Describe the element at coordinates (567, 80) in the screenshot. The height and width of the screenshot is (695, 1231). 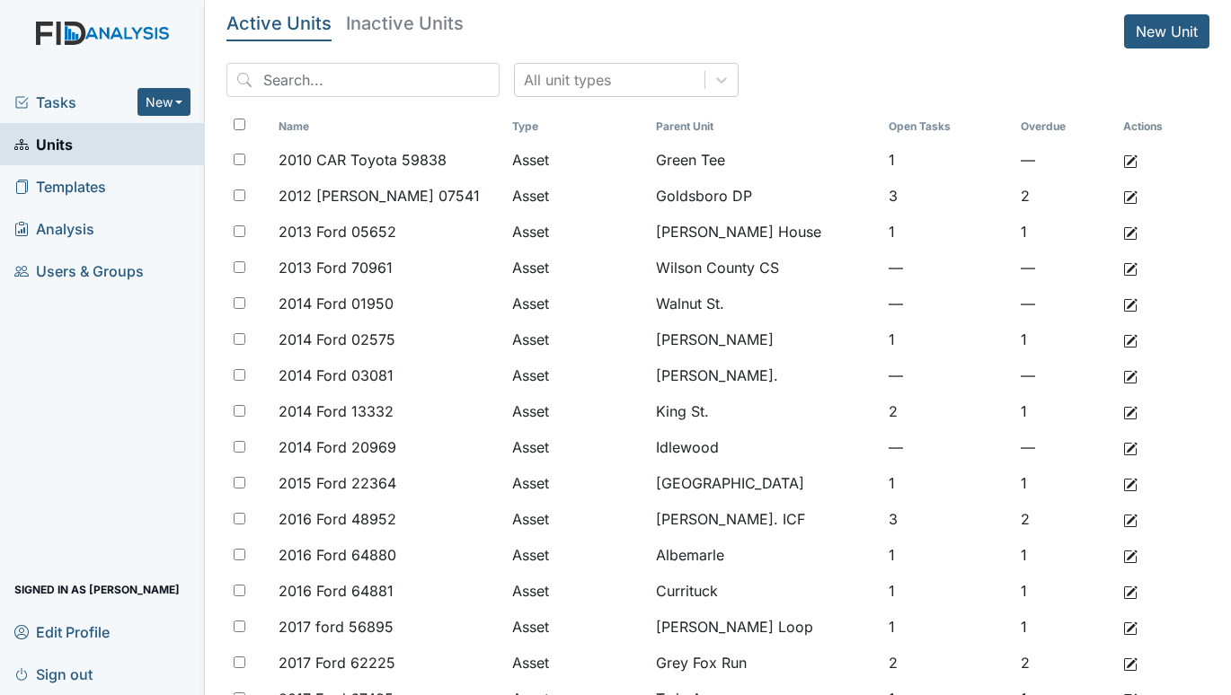
I see `div: All unit types` at that location.